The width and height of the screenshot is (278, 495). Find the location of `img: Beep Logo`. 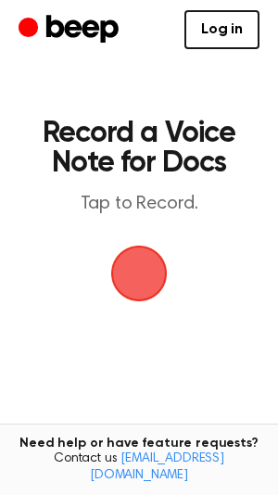

img: Beep Logo is located at coordinates (139, 274).